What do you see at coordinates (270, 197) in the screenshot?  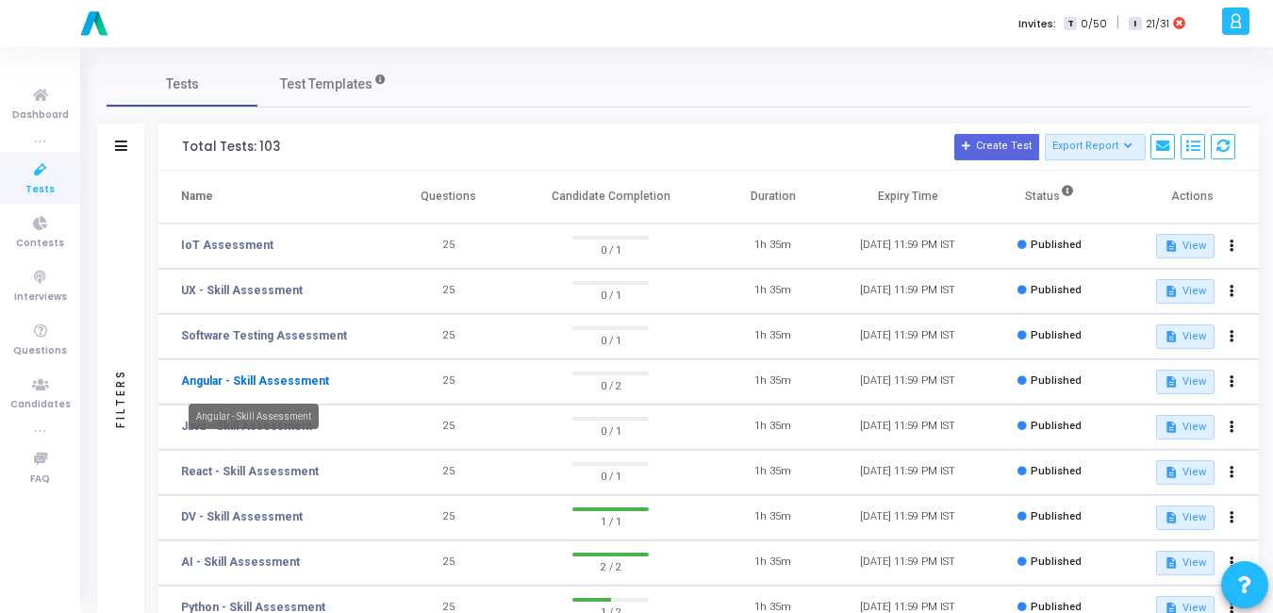 I see `th: Name` at bounding box center [270, 197].